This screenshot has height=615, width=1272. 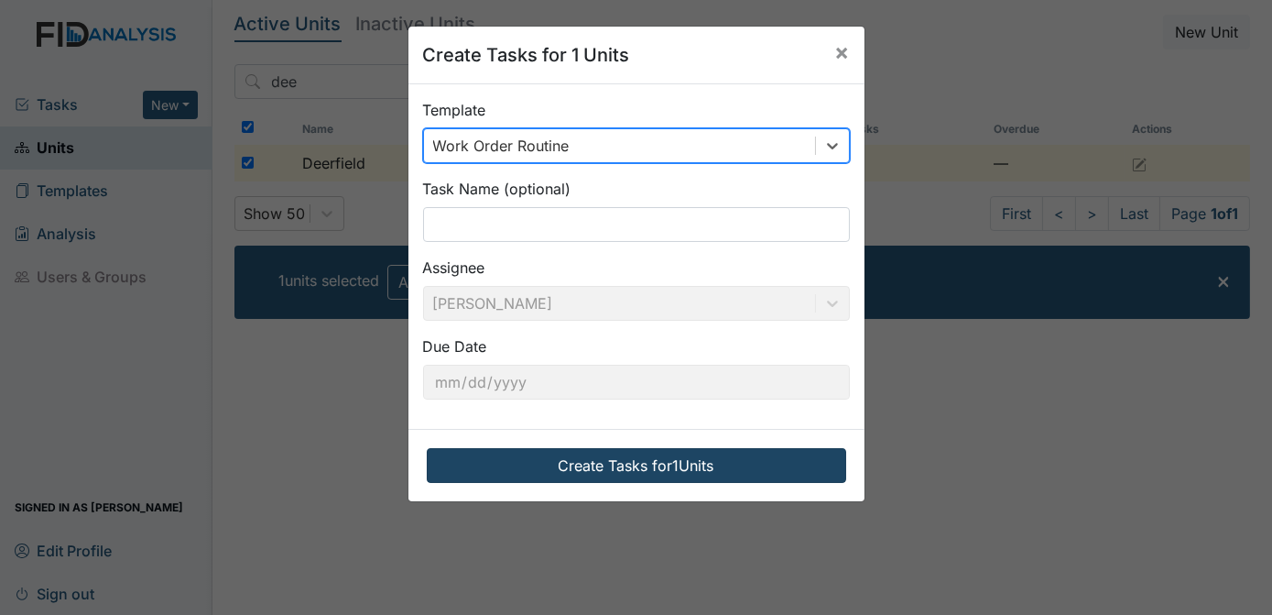 What do you see at coordinates (637, 465) in the screenshot?
I see `button: Create Tasks for1Units` at bounding box center [637, 465].